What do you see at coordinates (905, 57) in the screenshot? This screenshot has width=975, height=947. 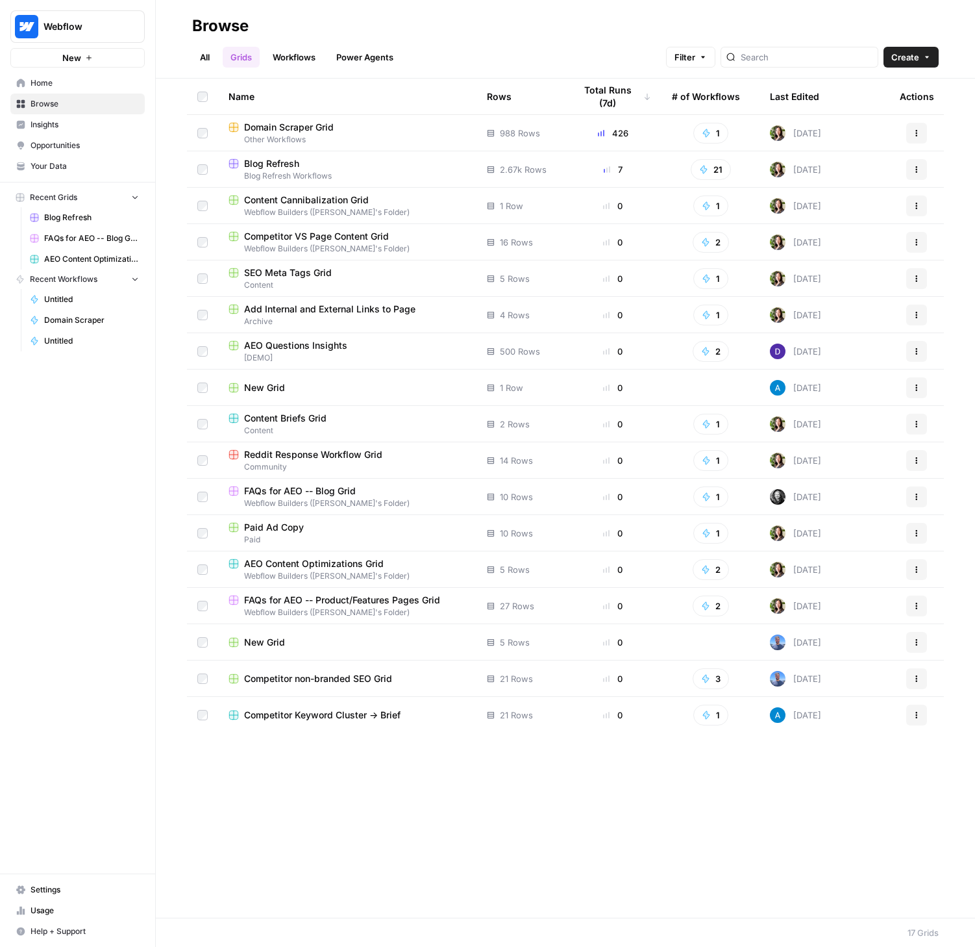 I see `span: Create` at bounding box center [905, 57].